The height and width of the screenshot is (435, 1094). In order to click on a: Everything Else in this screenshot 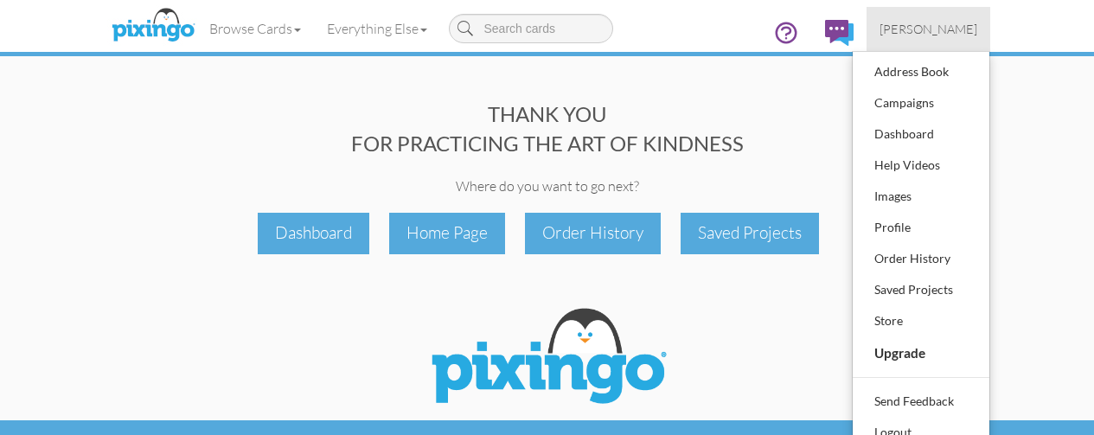, I will do `click(377, 29)`.